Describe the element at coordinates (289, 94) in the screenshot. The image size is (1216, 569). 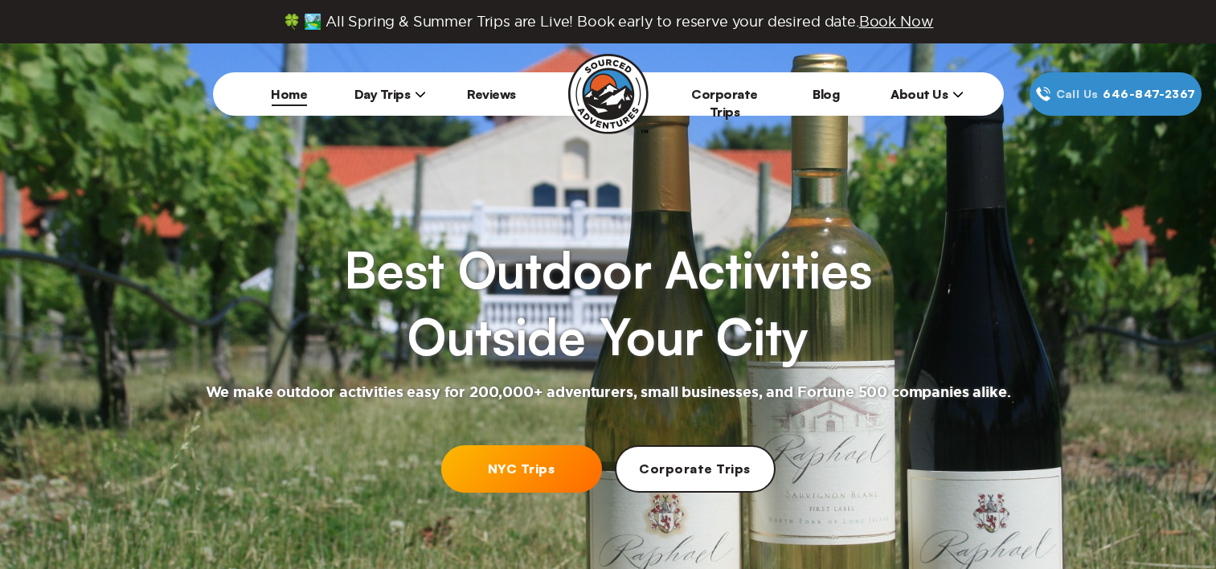
I see `a: Home` at that location.